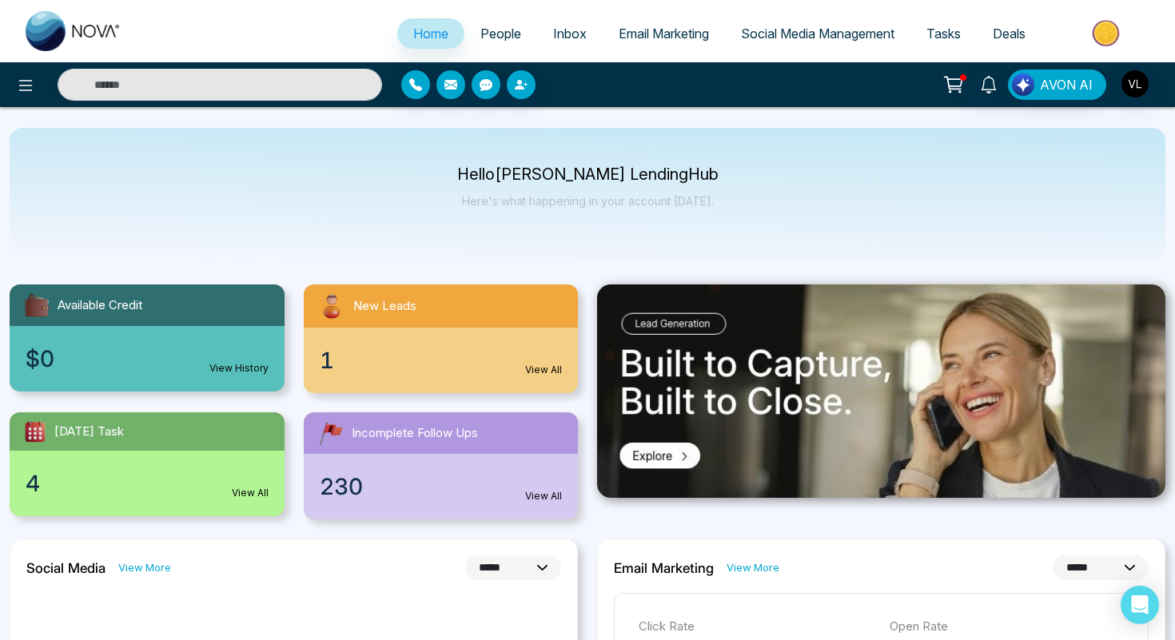 The height and width of the screenshot is (640, 1175). Describe the element at coordinates (570, 34) in the screenshot. I see `a: Inbox` at that location.